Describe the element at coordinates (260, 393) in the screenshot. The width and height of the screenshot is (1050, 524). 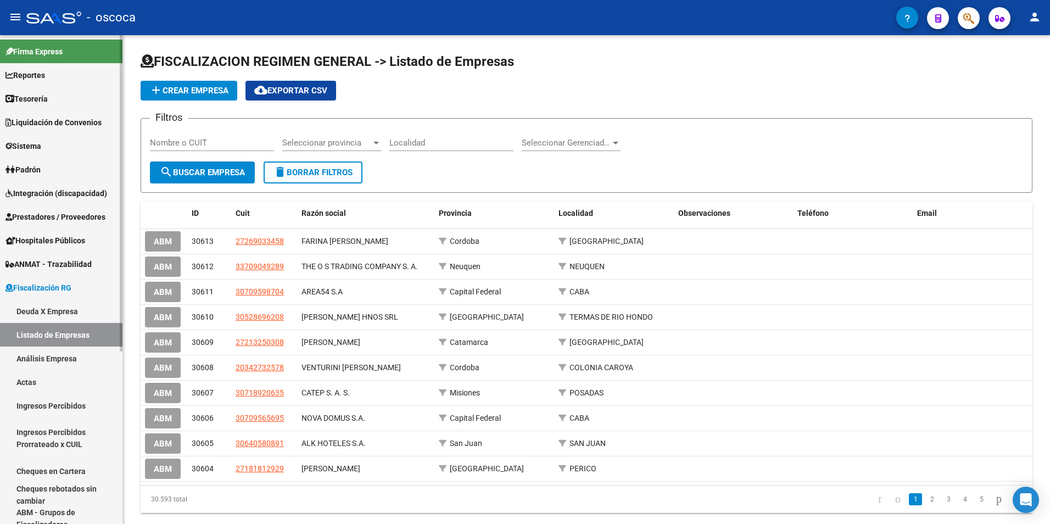
I see `span: 30718920635` at that location.